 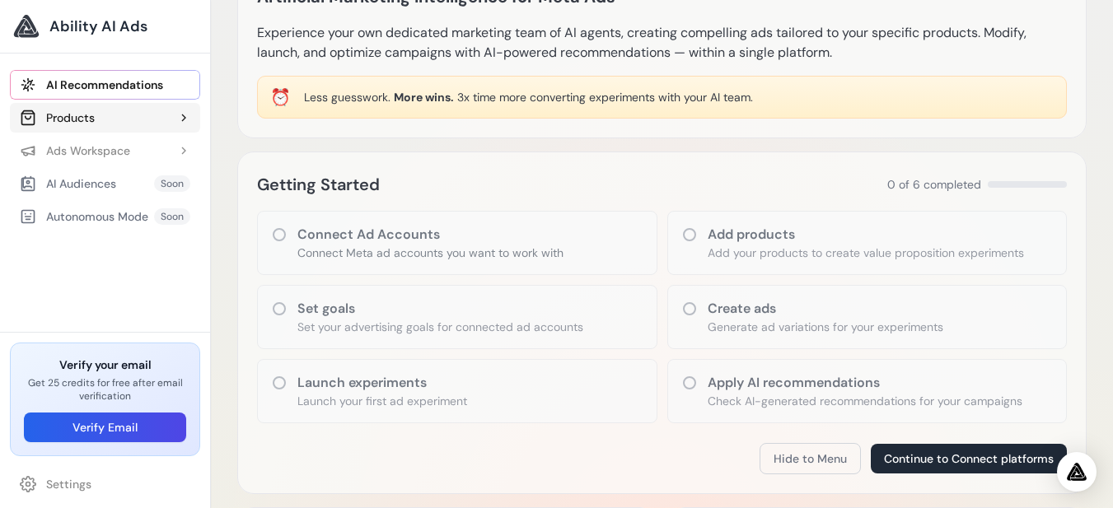 I want to click on div: AI Audiences, so click(x=68, y=184).